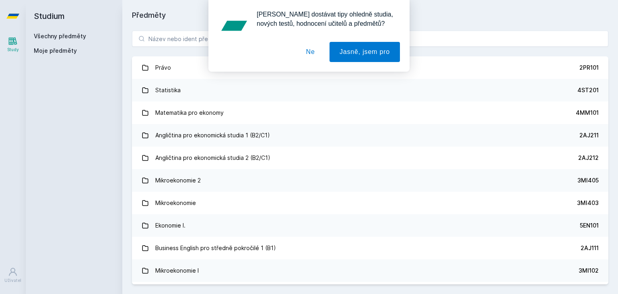 This screenshot has height=294, width=618. Describe the element at coordinates (13, 280) in the screenshot. I see `div: Uživatel` at that location.